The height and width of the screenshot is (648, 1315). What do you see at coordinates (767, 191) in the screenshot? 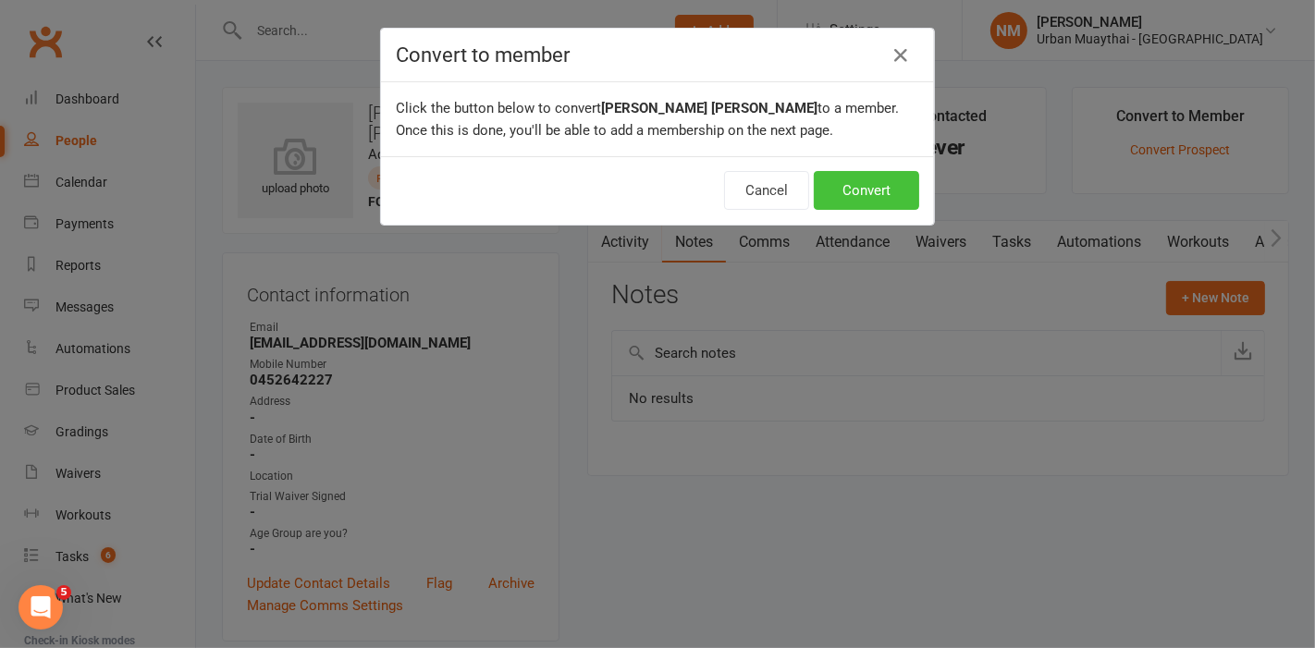
I see `button: Cancel` at bounding box center [767, 191].